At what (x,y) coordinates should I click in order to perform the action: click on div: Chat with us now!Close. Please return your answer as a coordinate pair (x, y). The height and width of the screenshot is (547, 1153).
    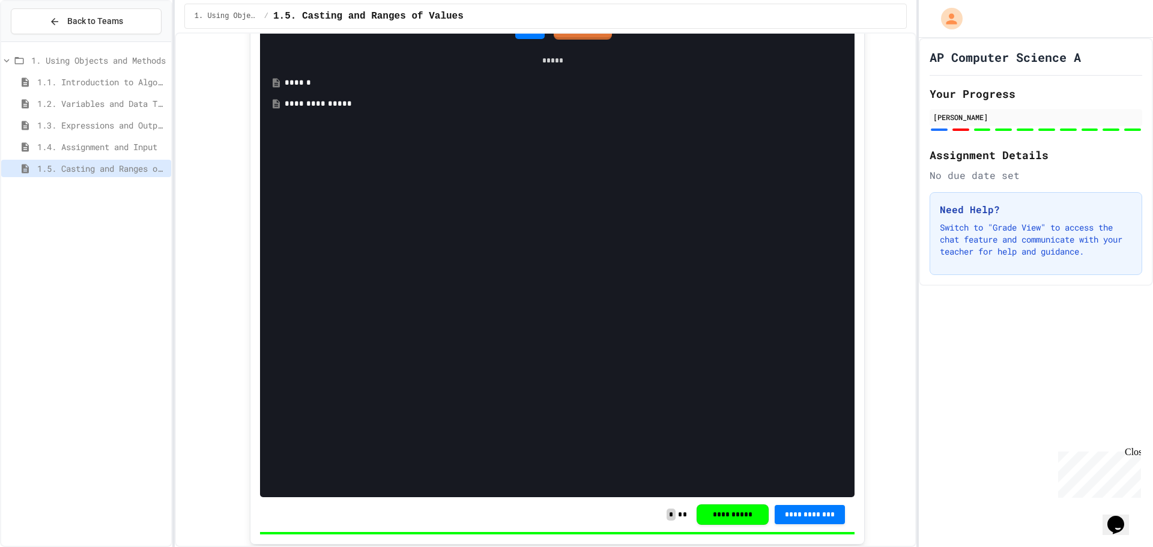
    Looking at the image, I should click on (44, 40).